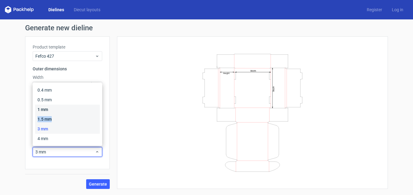 The height and width of the screenshot is (195, 413). Describe the element at coordinates (67, 47) in the screenshot. I see `label: Product template` at that location.